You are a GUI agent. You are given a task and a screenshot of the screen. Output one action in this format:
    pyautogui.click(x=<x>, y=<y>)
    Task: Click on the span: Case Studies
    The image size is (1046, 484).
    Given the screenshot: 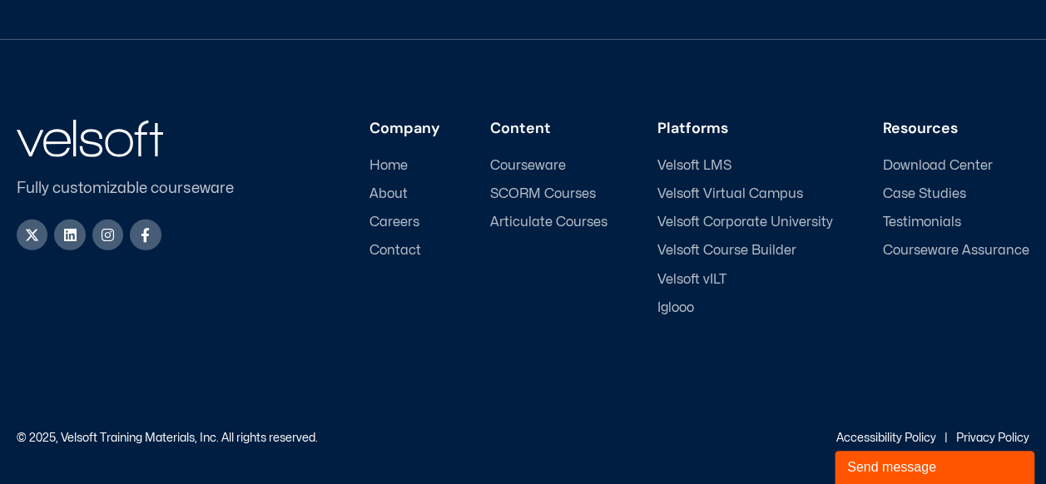 What is the action you would take?
    pyautogui.click(x=925, y=194)
    